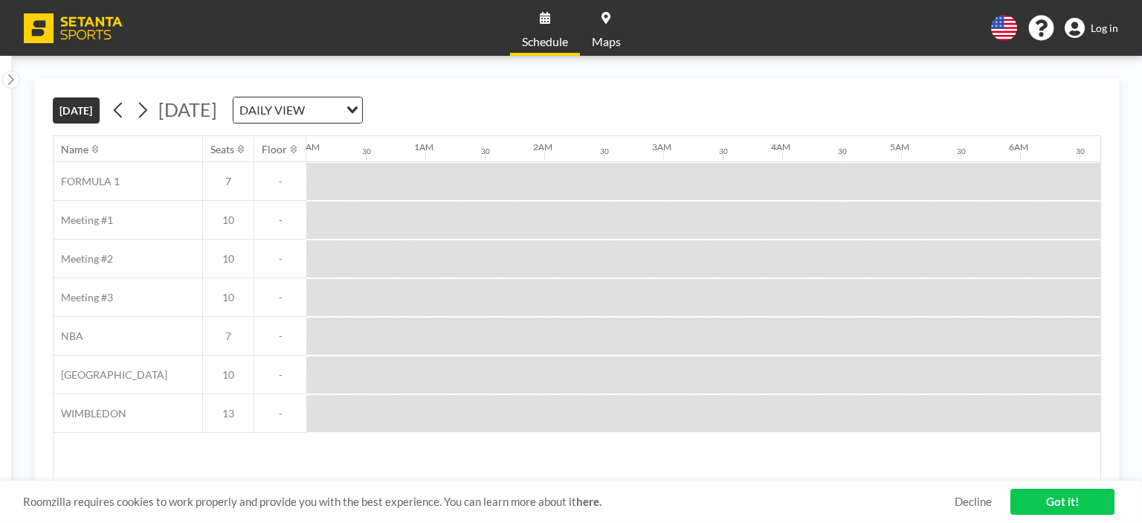 This screenshot has width=1142, height=523. What do you see at coordinates (545, 42) in the screenshot?
I see `span: Schedule` at bounding box center [545, 42].